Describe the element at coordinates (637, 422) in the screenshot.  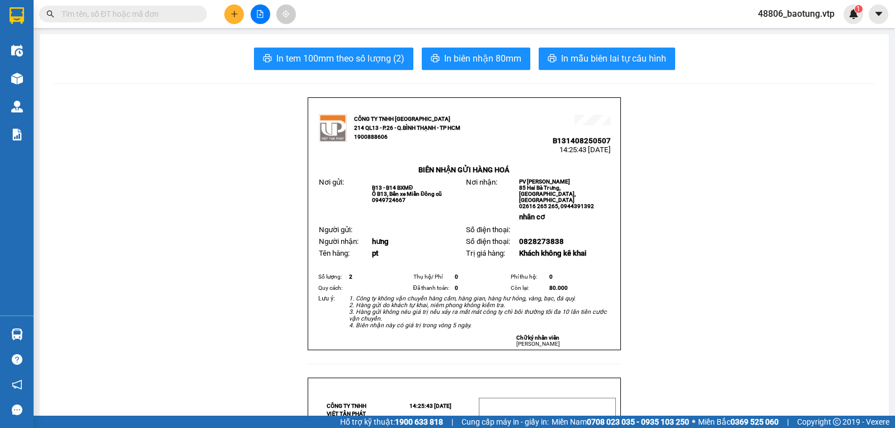
I see `strong: 0708 023 035 - 0935 103 250` at that location.